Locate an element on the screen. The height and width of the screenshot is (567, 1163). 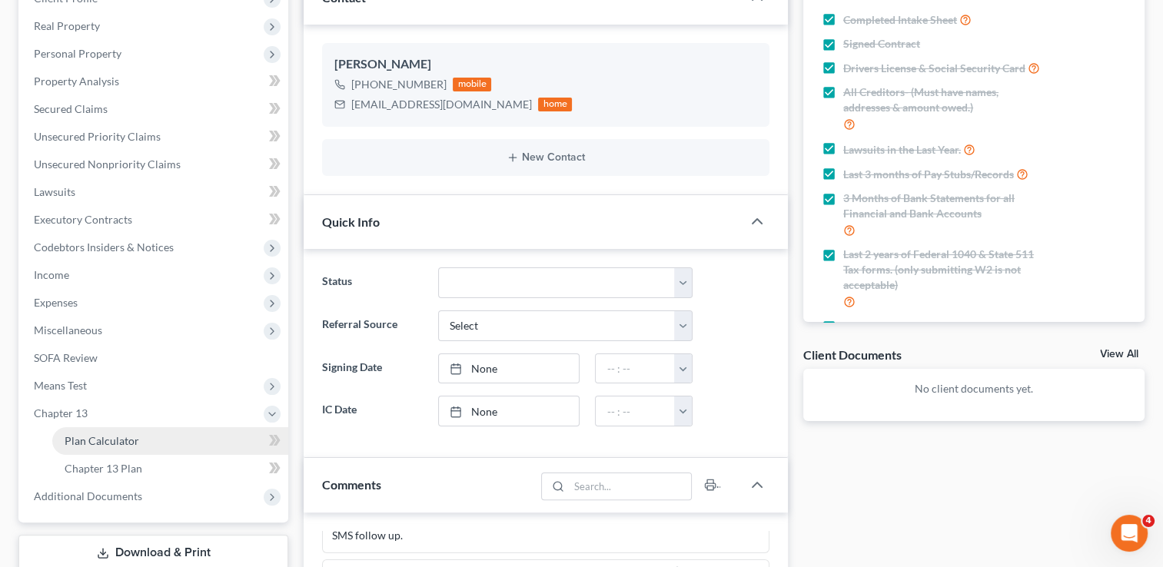
span: Chapter 13 Plan is located at coordinates (103, 468).